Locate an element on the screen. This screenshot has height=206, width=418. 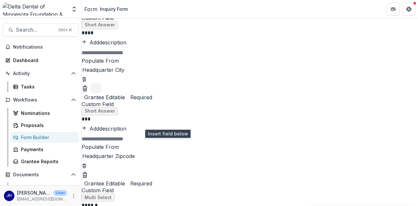
a: Nominations is located at coordinates (44, 113).